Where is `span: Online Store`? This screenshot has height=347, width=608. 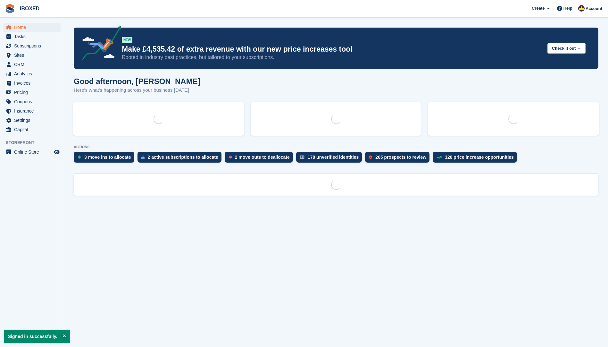
span: Online Store is located at coordinates (33, 152).